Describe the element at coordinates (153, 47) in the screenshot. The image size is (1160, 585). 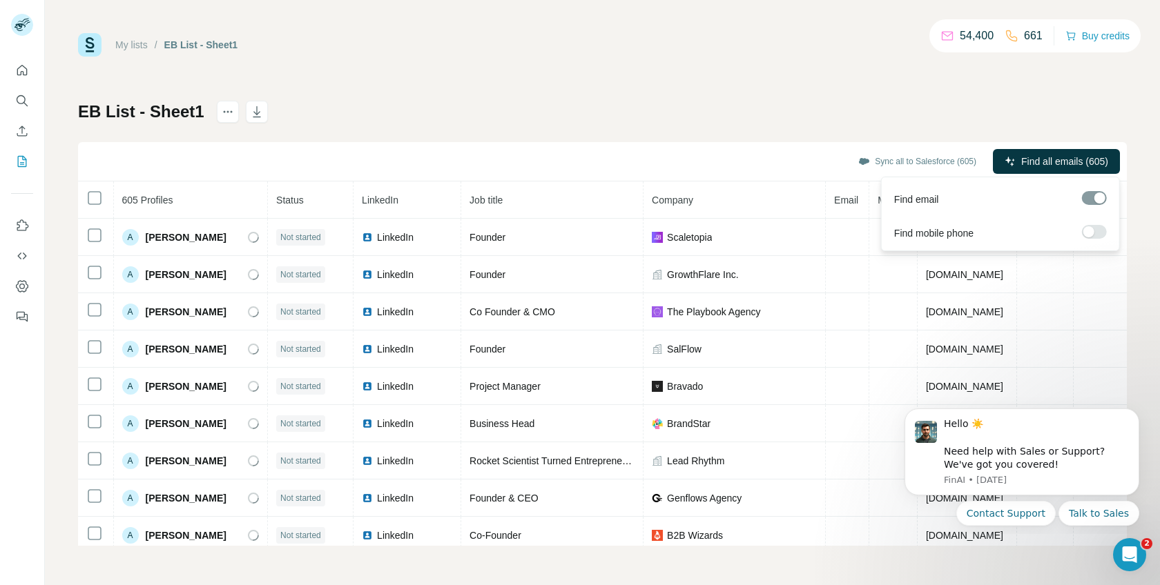
I see `div: Hello ☀️ ​ Need help with Sales or Support? We've got you covered!` at that location.